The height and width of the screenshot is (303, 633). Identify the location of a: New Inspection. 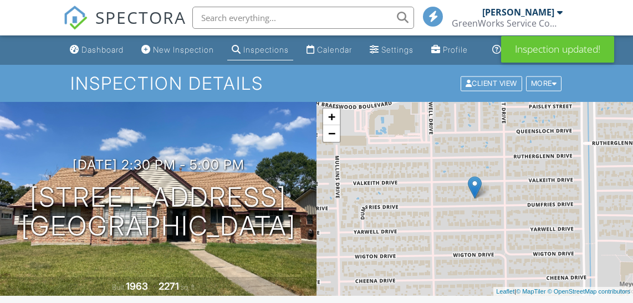
(177, 50).